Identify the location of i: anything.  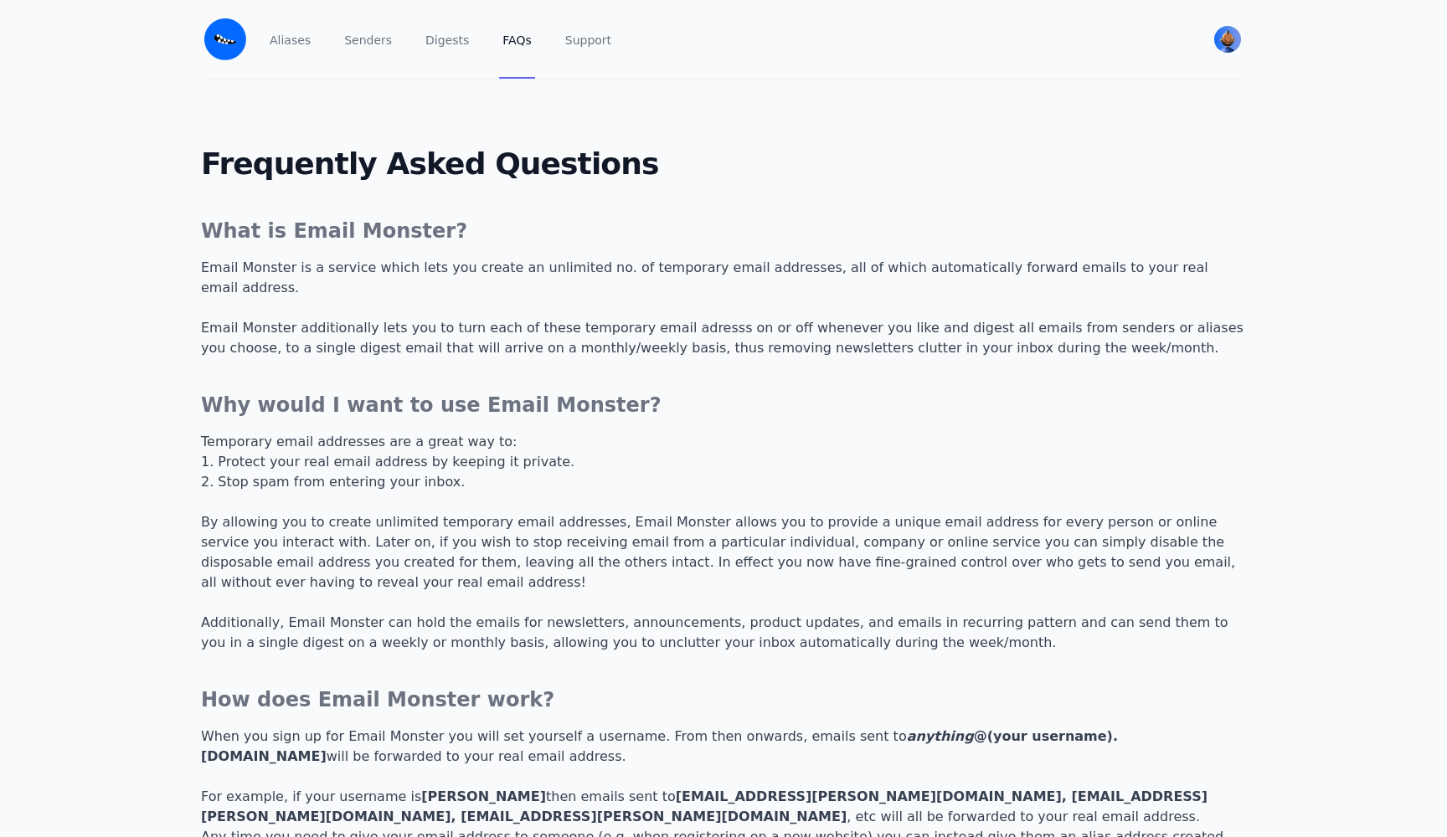
(940, 736).